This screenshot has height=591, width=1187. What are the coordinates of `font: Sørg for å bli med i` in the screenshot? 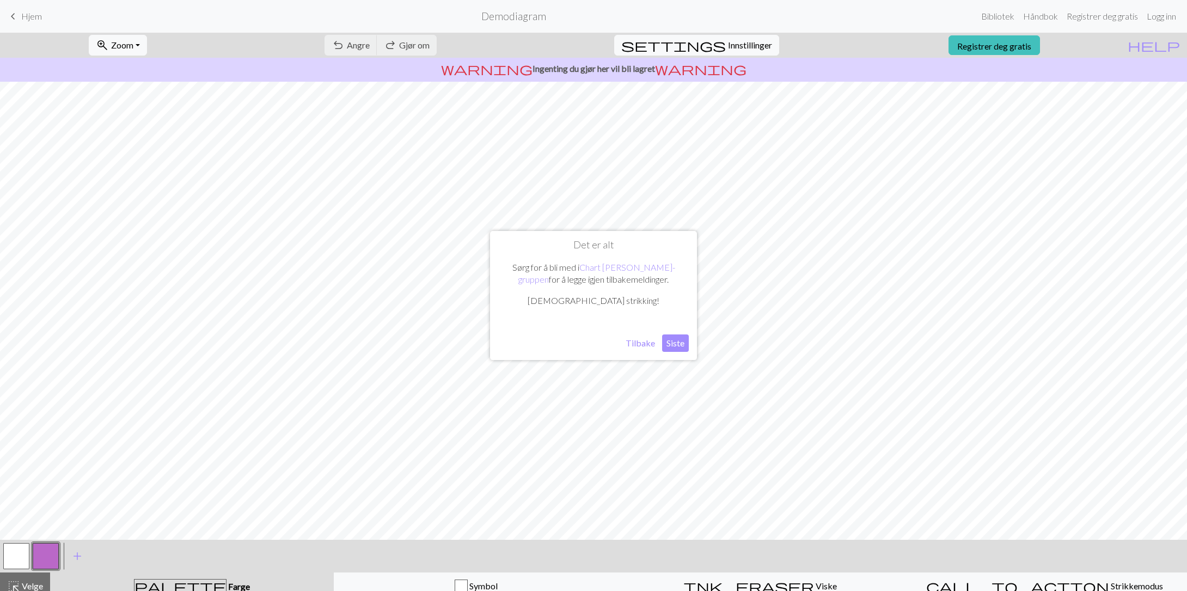 It's located at (545, 267).